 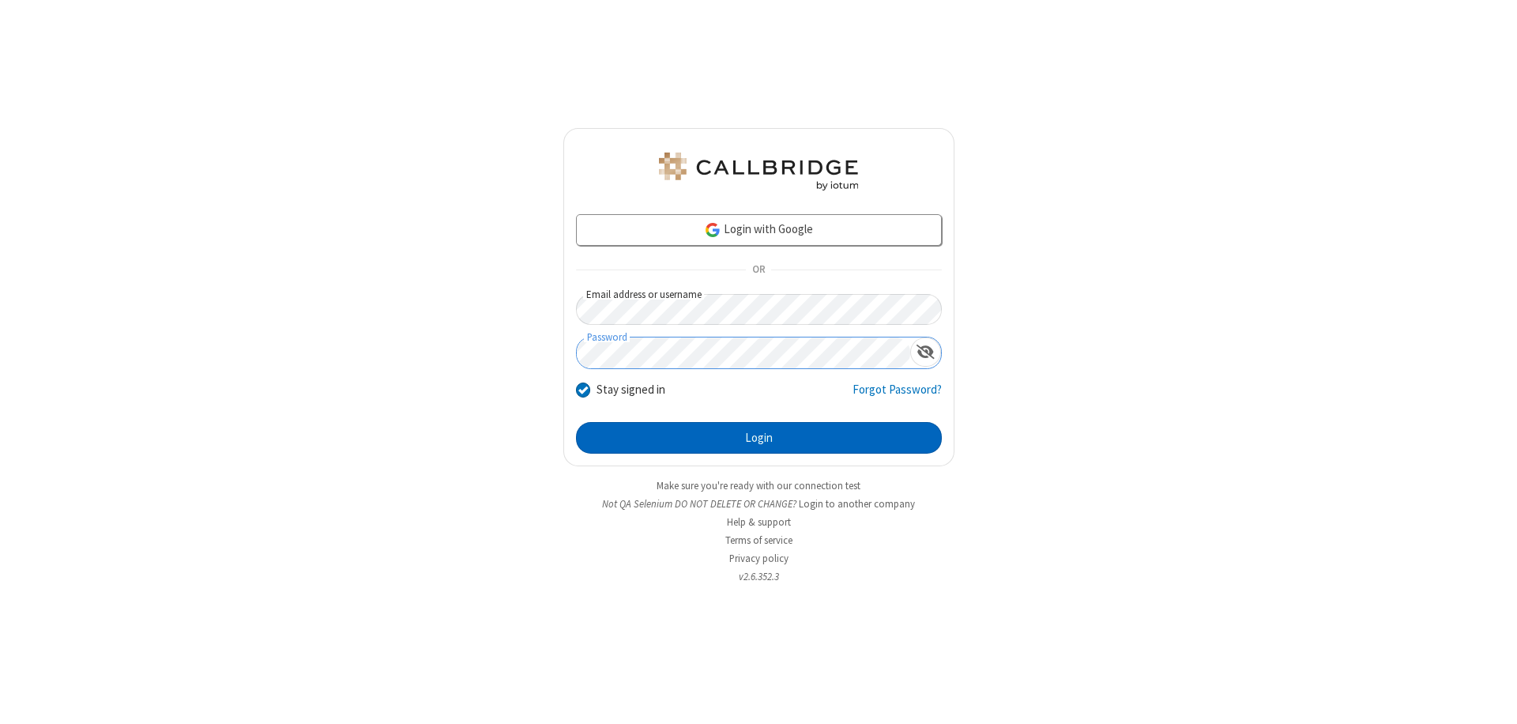 What do you see at coordinates (856, 503) in the screenshot?
I see `button: Login to another company` at bounding box center [856, 503].